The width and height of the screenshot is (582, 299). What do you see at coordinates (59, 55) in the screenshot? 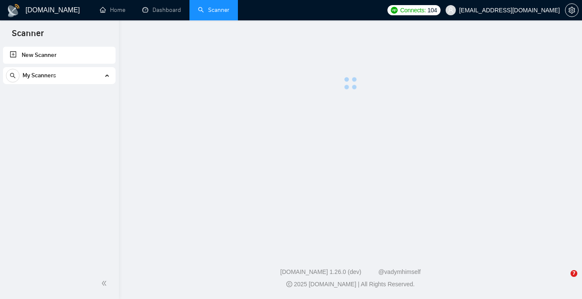
I see `li: New Scanner` at bounding box center [59, 55].